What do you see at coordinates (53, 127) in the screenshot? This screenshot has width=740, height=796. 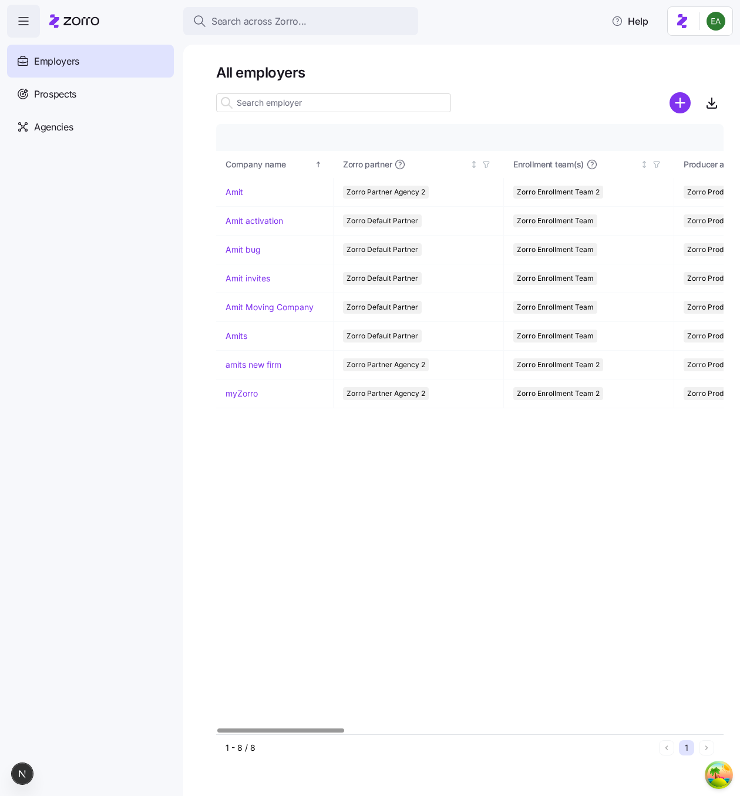 I see `span: Agencies` at bounding box center [53, 127].